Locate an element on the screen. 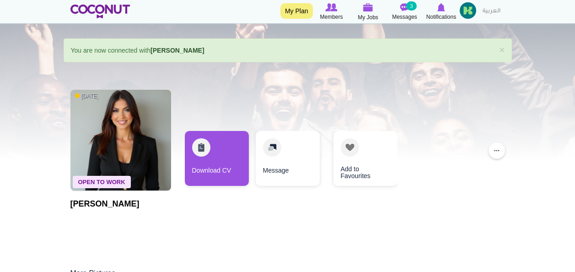 This screenshot has width=575, height=272. span: Messages is located at coordinates (405, 17).